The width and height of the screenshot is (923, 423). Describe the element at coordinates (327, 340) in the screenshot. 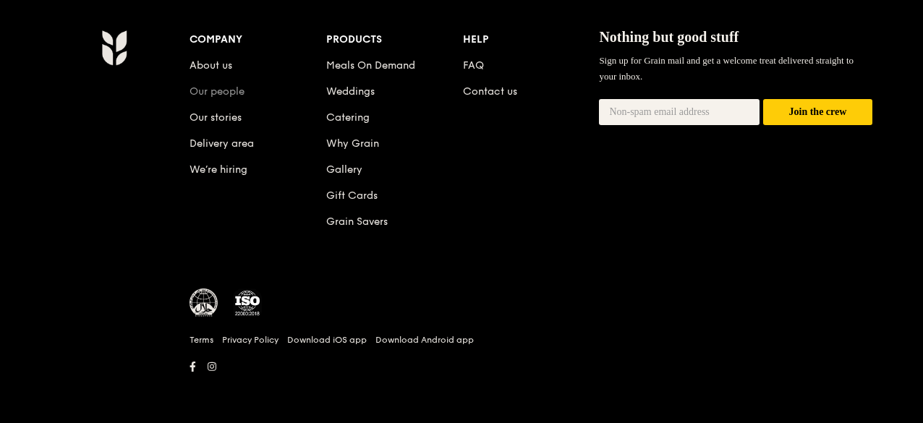

I see `a: Download iOS app` at that location.